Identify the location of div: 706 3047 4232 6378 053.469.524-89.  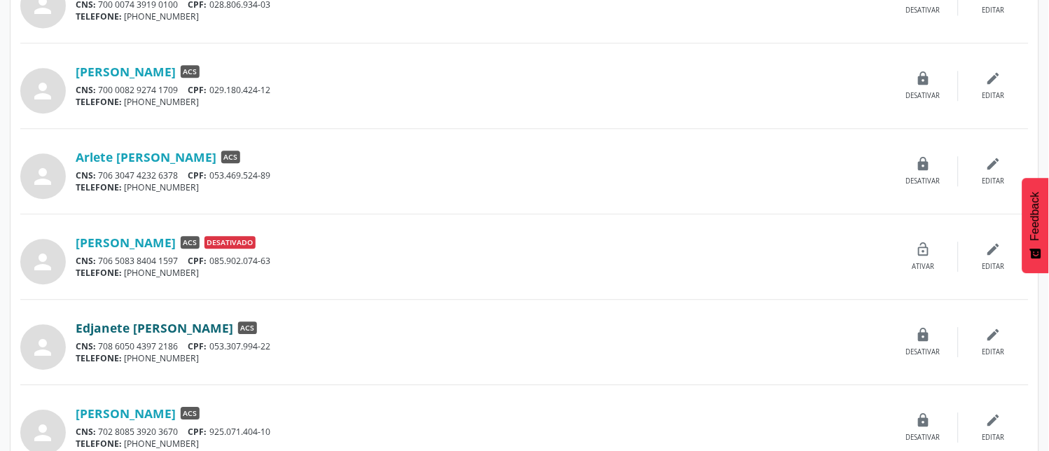
(482, 175).